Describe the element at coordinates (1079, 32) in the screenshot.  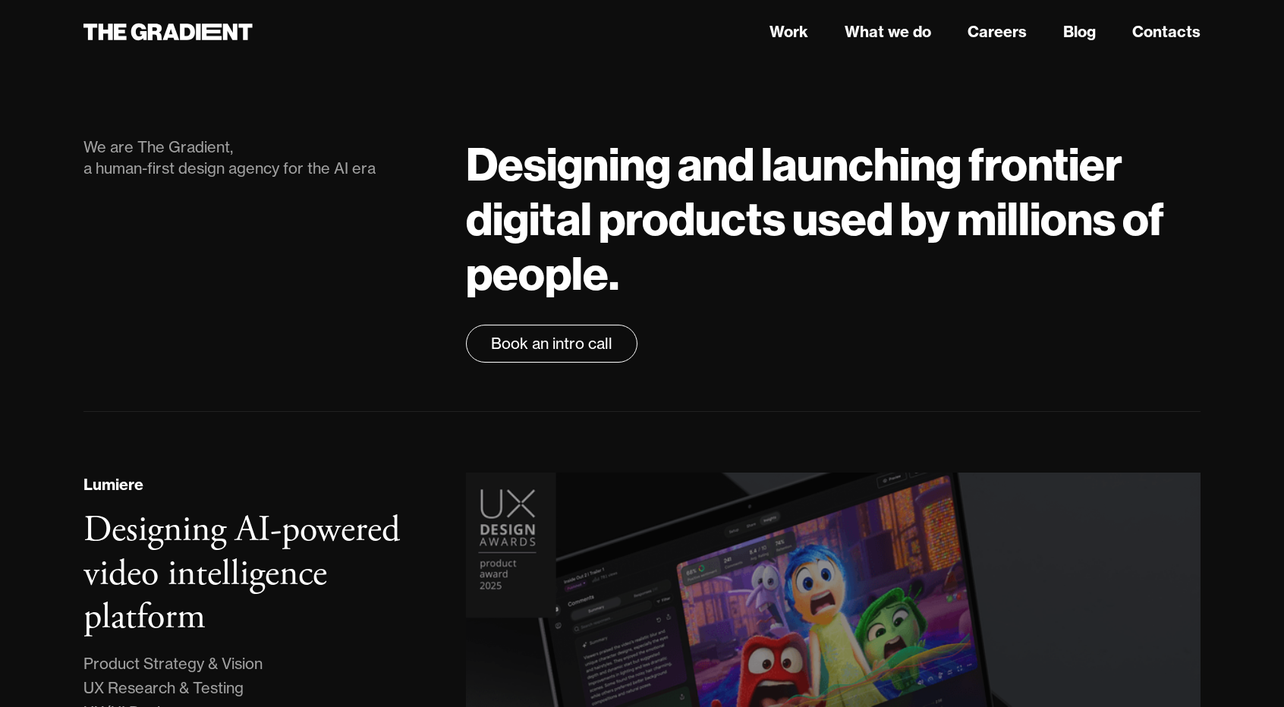
I see `a: Blog` at that location.